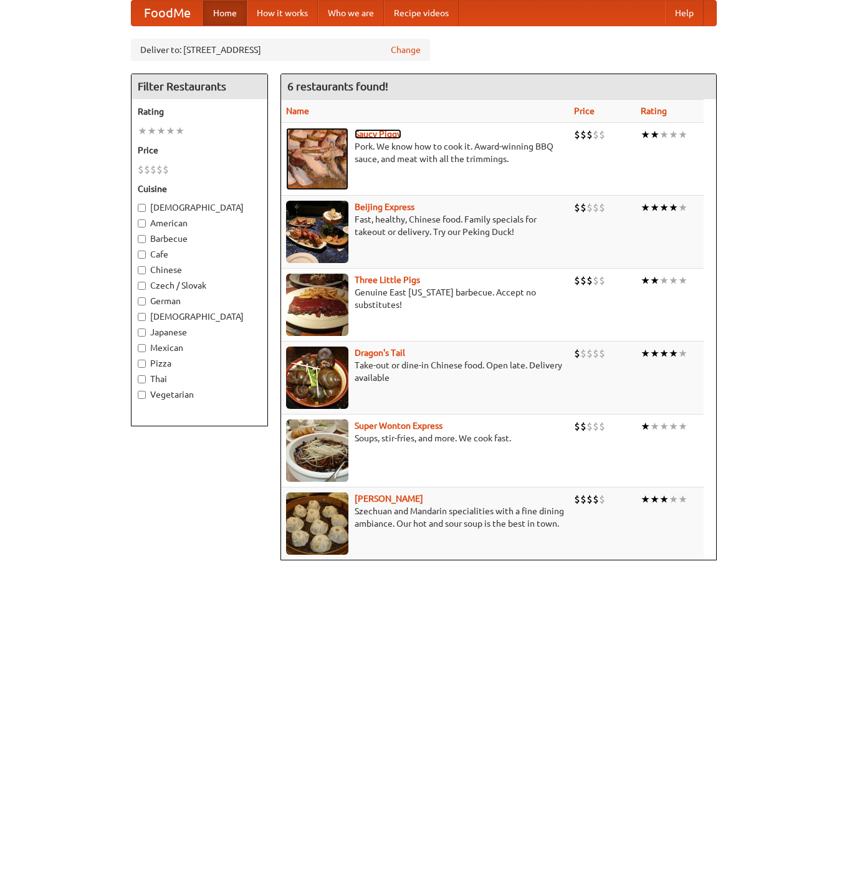 This screenshot has width=847, height=882. Describe the element at coordinates (406, 50) in the screenshot. I see `a: Change` at that location.